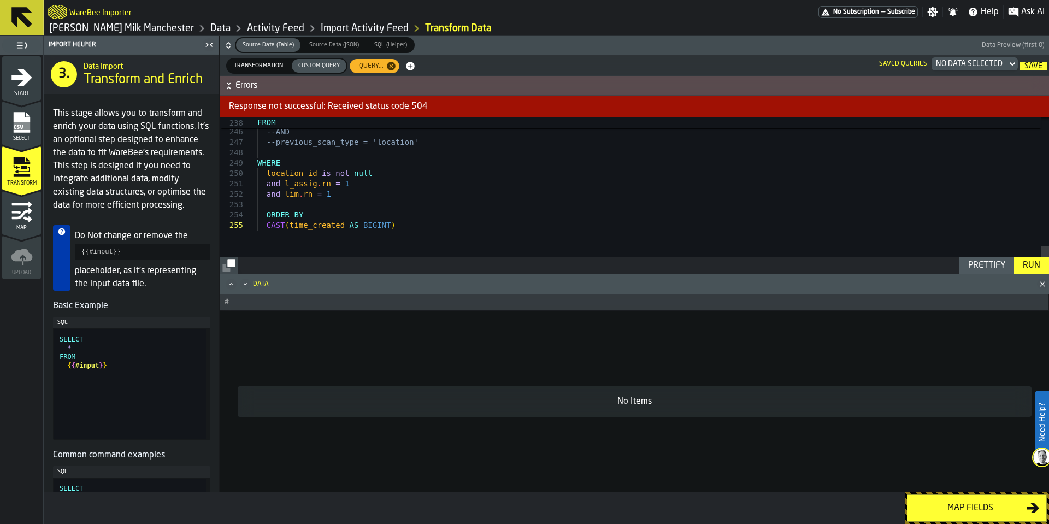 The height and width of the screenshot is (524, 1049). I want to click on a: link-to-/wh/i/b09612b5-e9f1-4a3a-b0a4-784729d61419/pricing/, so click(868, 12).